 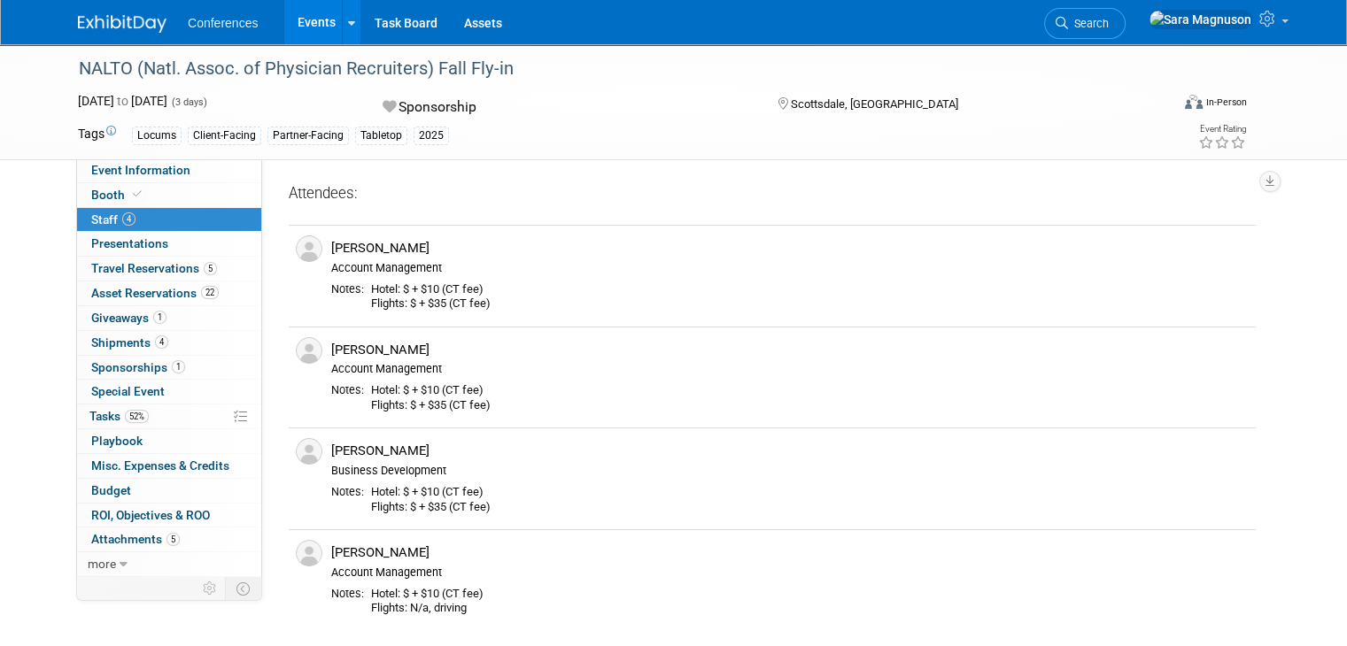 What do you see at coordinates (137, 194) in the screenshot?
I see `i: Booth reservation complete` at bounding box center [137, 194].